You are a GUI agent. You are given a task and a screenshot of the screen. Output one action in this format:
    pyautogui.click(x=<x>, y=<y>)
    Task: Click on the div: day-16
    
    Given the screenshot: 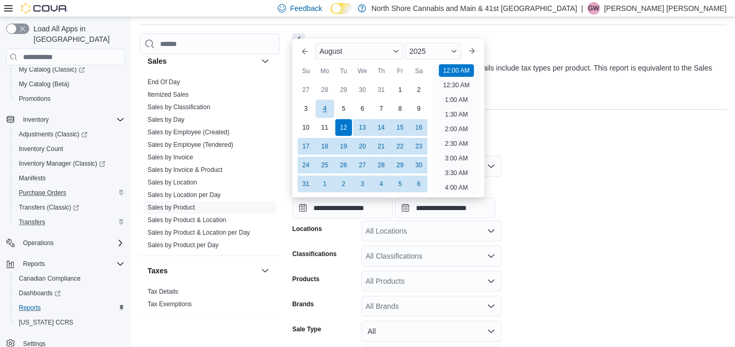 What is the action you would take?
    pyautogui.click(x=419, y=128)
    